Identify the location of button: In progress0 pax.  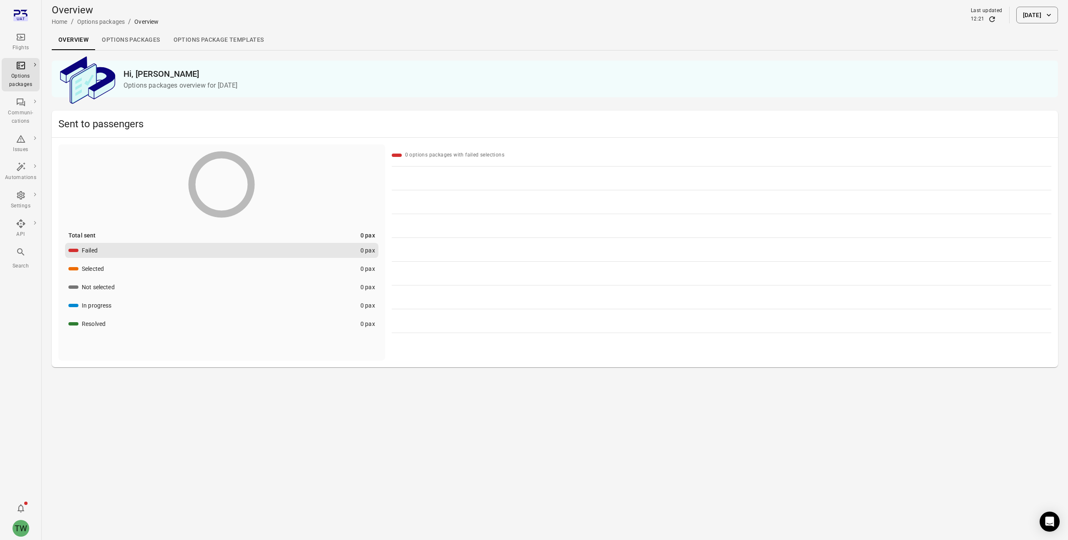
(222, 305).